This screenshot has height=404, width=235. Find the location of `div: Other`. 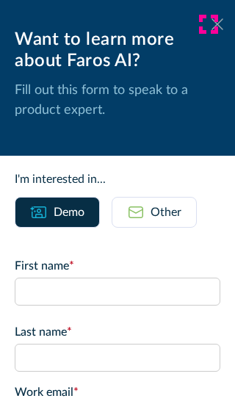

div: Other is located at coordinates (166, 212).